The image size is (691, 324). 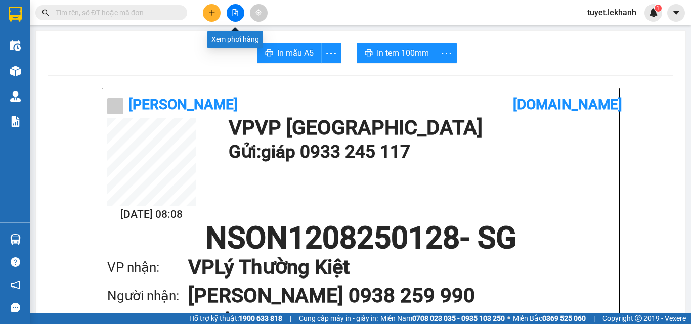 What do you see at coordinates (638, 318) in the screenshot?
I see `span: copyright` at bounding box center [638, 318].